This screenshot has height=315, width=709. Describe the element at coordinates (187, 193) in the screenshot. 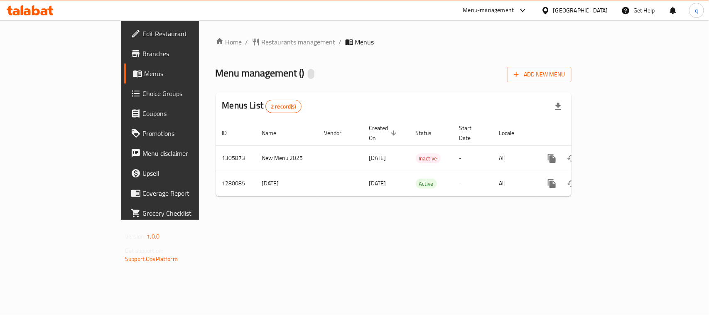

I see `span: Coverage Report` at that location.